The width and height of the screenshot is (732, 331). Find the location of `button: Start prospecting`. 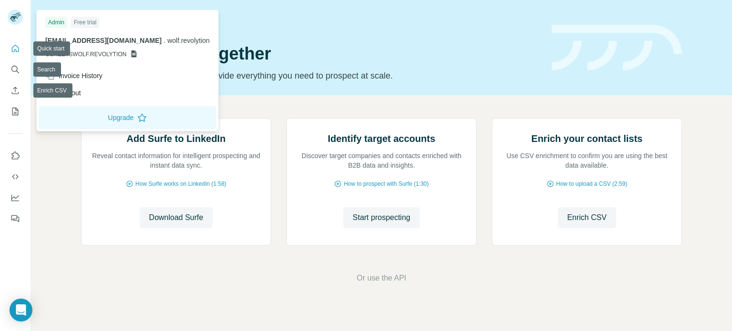

button: Start prospecting is located at coordinates (381, 218).